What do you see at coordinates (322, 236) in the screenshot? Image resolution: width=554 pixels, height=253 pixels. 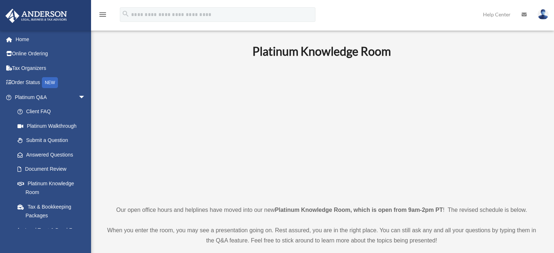 I see `p: When you enter the room, you may see a presentation going on. Rest assured, you are in the right ...` at bounding box center [322, 236].